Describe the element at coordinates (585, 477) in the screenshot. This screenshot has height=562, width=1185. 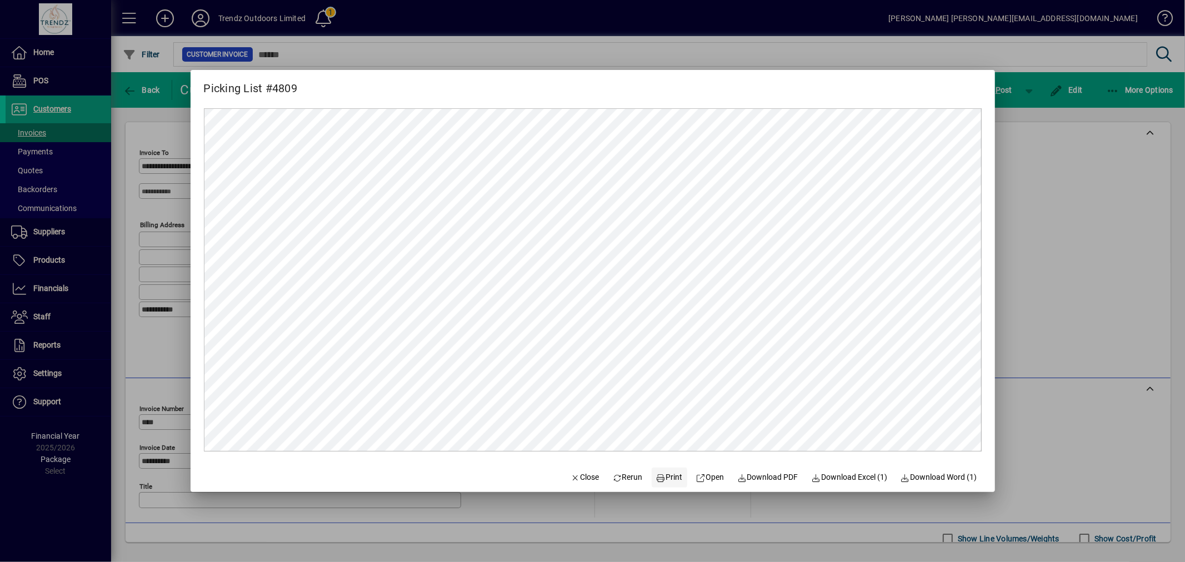
I see `span: Close` at that location.